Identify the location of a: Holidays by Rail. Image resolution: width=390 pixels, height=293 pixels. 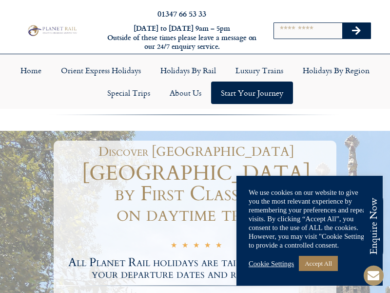
(188, 70).